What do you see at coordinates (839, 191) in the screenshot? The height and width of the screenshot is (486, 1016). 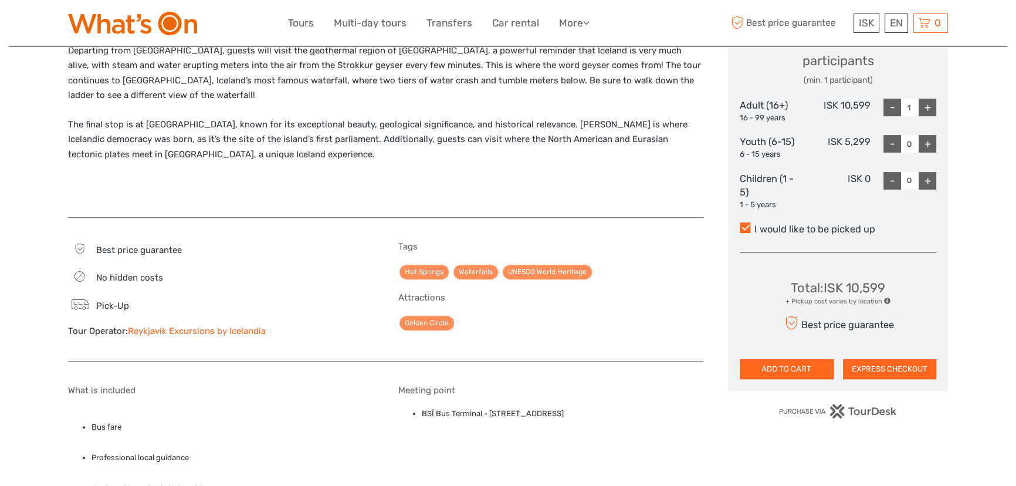 I see `div: ISK 0` at bounding box center [839, 191].